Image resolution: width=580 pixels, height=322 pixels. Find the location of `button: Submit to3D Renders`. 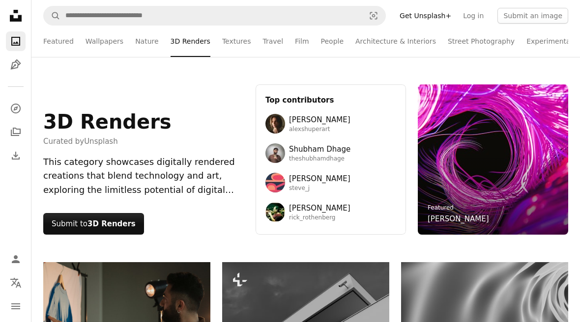

button: Submit to3D Renders is located at coordinates (93, 224).